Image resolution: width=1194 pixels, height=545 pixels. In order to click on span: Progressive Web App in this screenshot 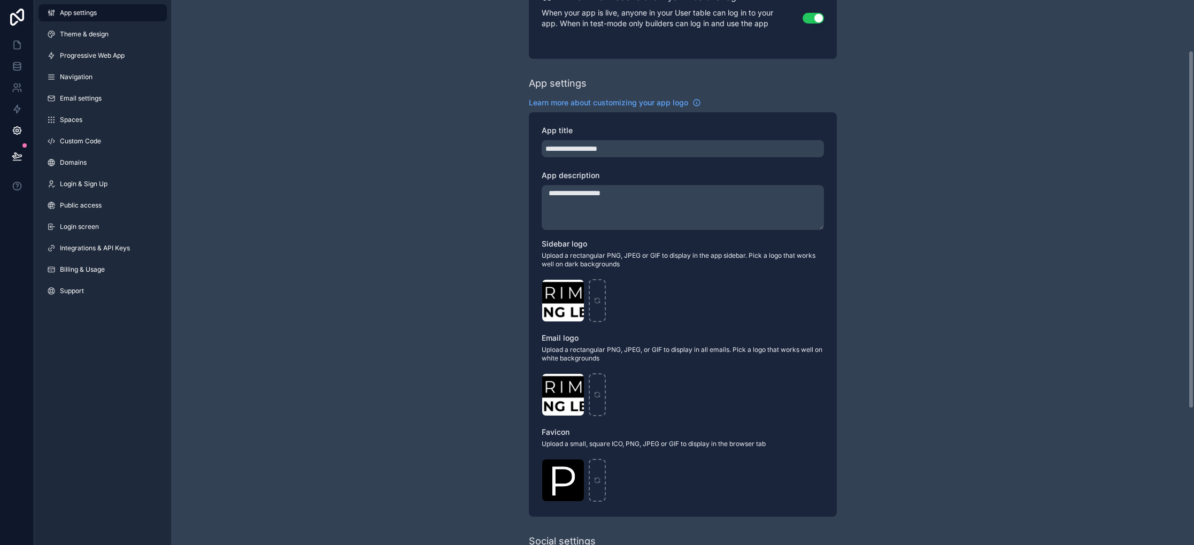, I will do `click(92, 56)`.